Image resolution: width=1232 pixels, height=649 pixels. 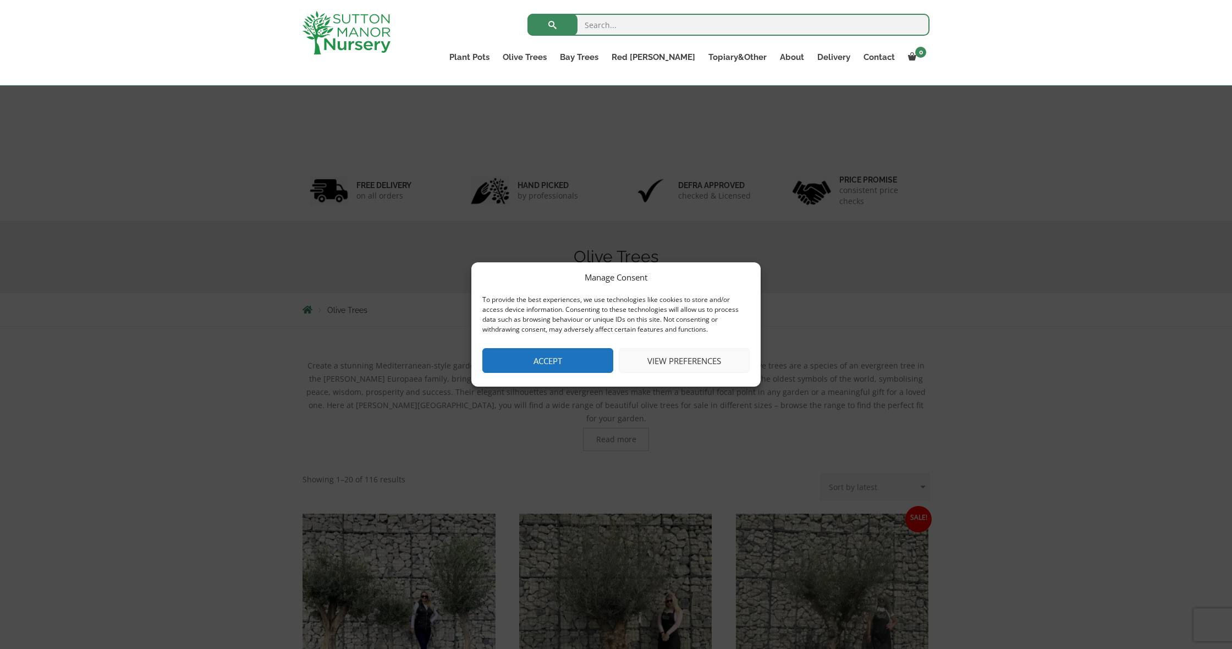 What do you see at coordinates (834, 57) in the screenshot?
I see `a: Delivery` at bounding box center [834, 57].